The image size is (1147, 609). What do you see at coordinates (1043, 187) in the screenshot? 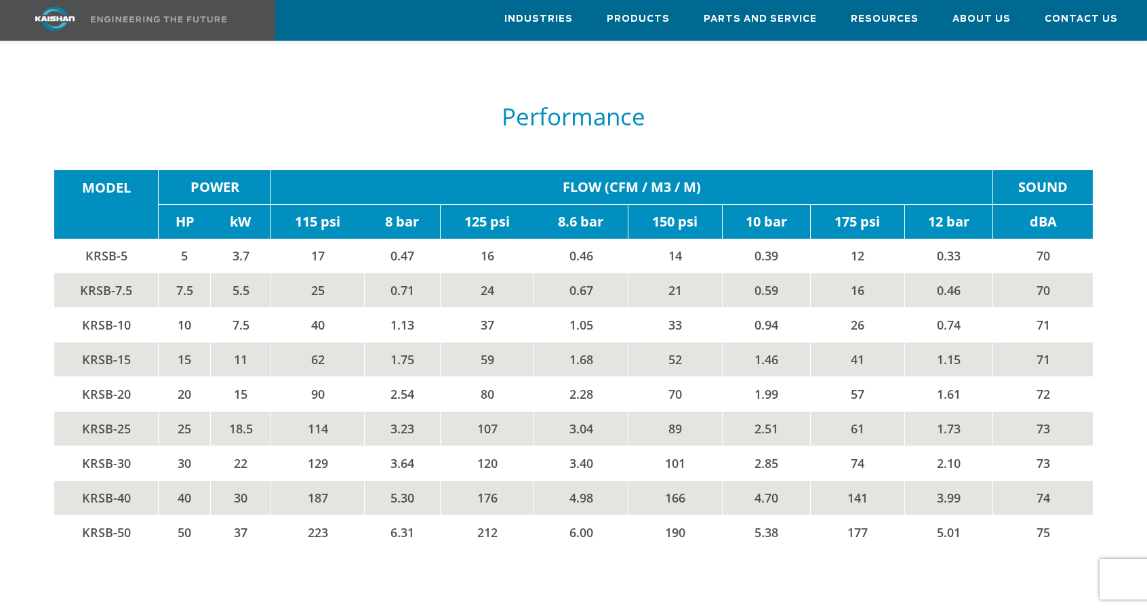
I see `td: SOUND` at bounding box center [1043, 187].